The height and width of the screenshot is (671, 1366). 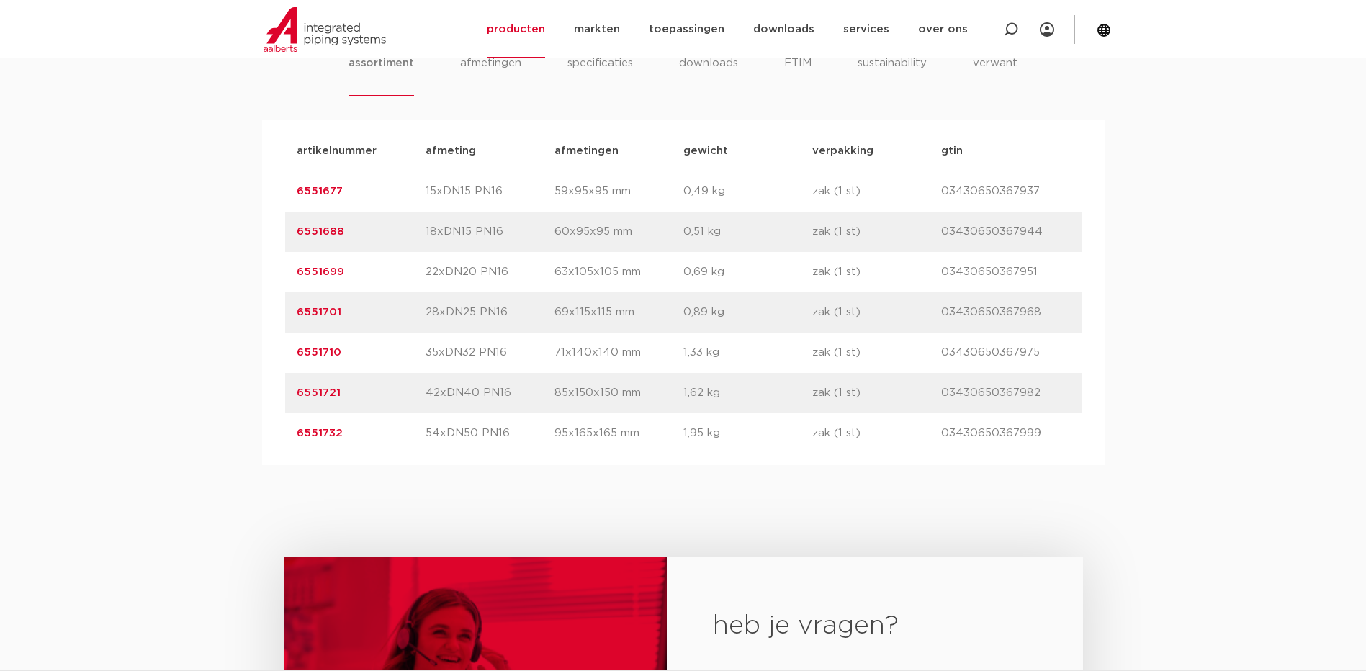 What do you see at coordinates (748, 232) in the screenshot?
I see `p: 0,51 kg` at bounding box center [748, 232].